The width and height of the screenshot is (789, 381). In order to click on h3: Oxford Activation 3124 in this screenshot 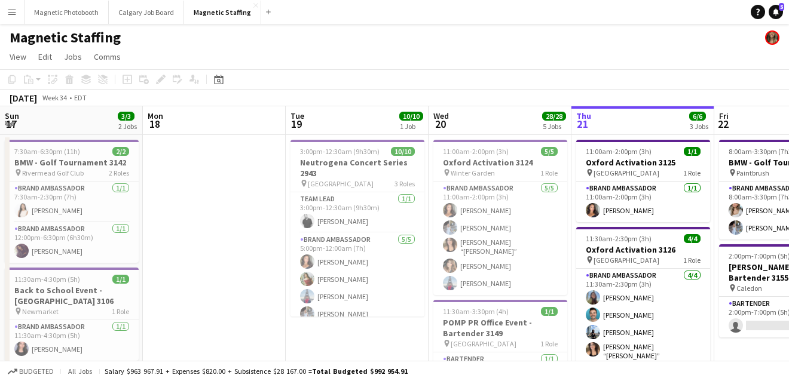, I will do `click(500, 163)`.